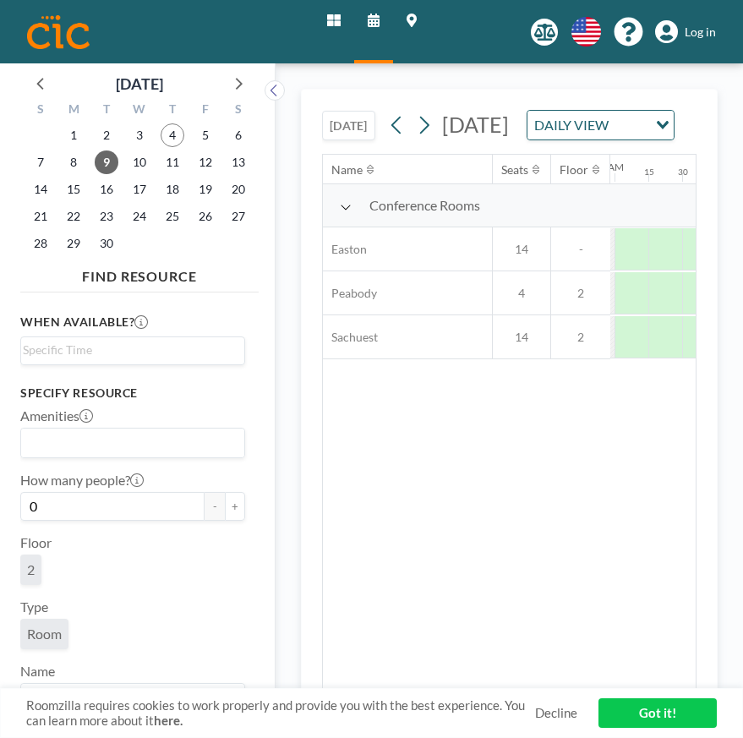  What do you see at coordinates (74, 111) in the screenshot?
I see `div: M` at bounding box center [74, 111].